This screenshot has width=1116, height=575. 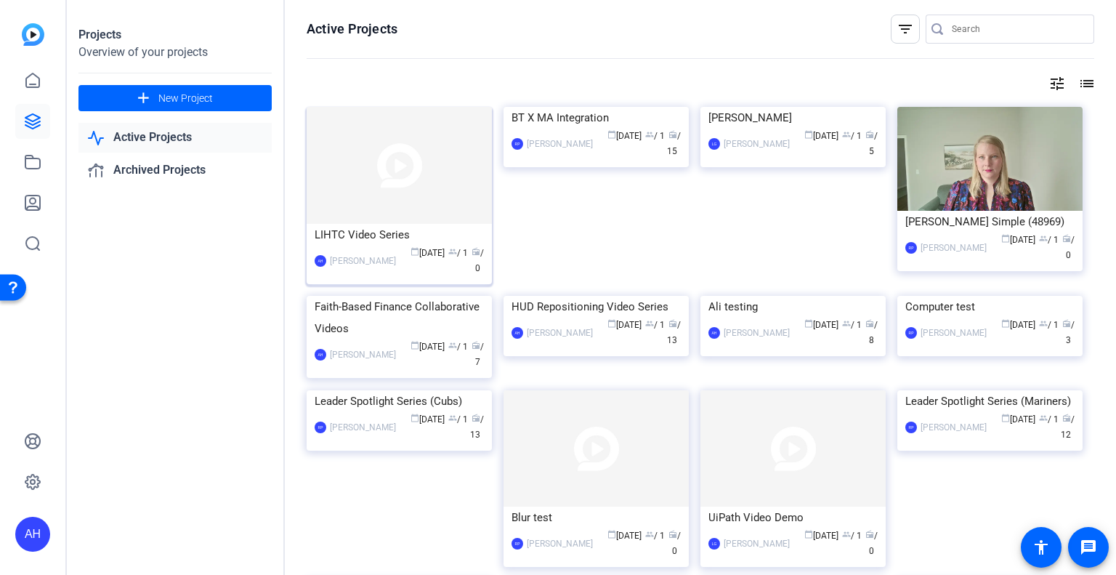 I want to click on mat-icon: message, so click(x=1089, y=547).